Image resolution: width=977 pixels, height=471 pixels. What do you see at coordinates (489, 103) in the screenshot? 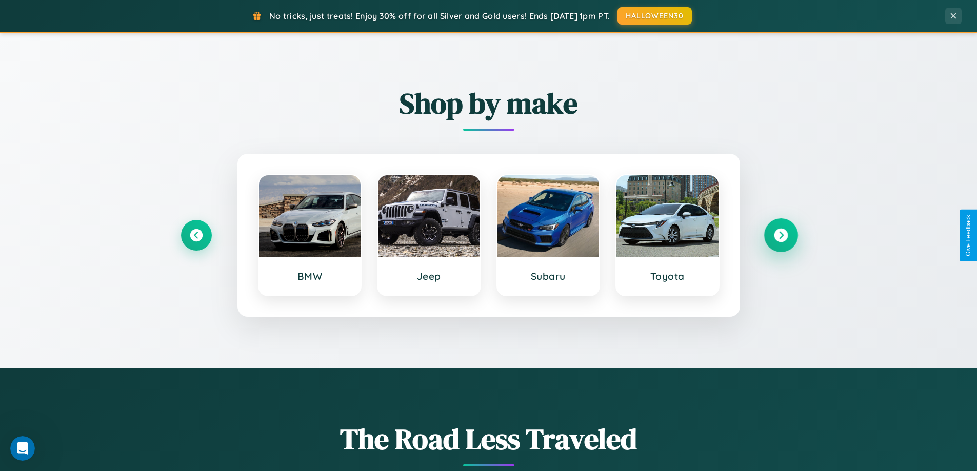
I see `h2: Shop by make` at bounding box center [489, 103].